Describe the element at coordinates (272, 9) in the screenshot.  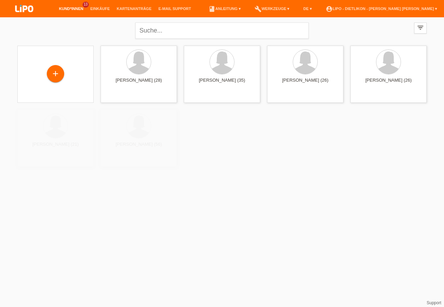
I see `a: buildWerkzeuge ▾` at that location.